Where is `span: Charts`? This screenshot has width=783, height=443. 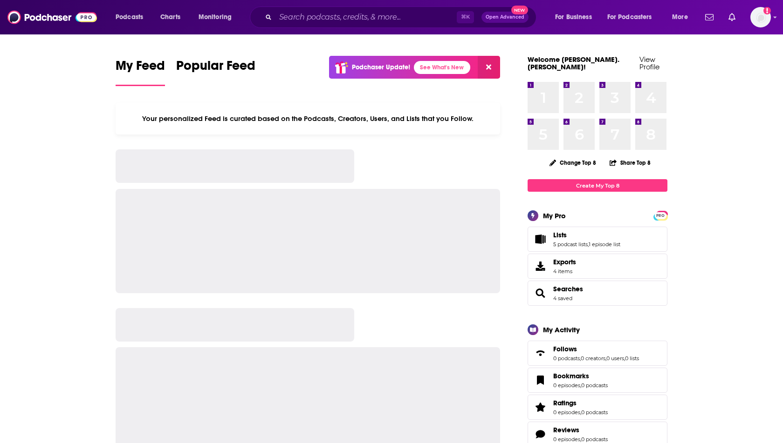 span: Charts is located at coordinates (170, 17).